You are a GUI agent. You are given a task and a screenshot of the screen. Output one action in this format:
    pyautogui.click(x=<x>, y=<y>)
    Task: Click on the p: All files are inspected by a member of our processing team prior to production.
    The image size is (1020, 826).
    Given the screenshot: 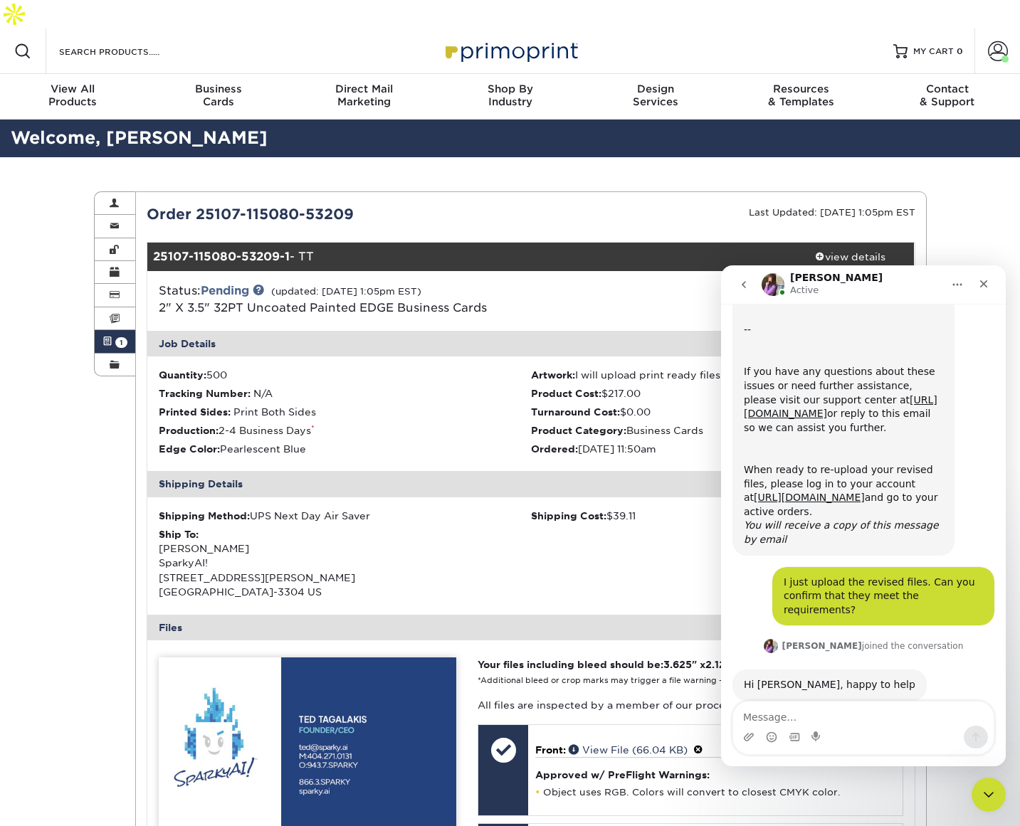 What is the action you would take?
    pyautogui.click(x=690, y=705)
    